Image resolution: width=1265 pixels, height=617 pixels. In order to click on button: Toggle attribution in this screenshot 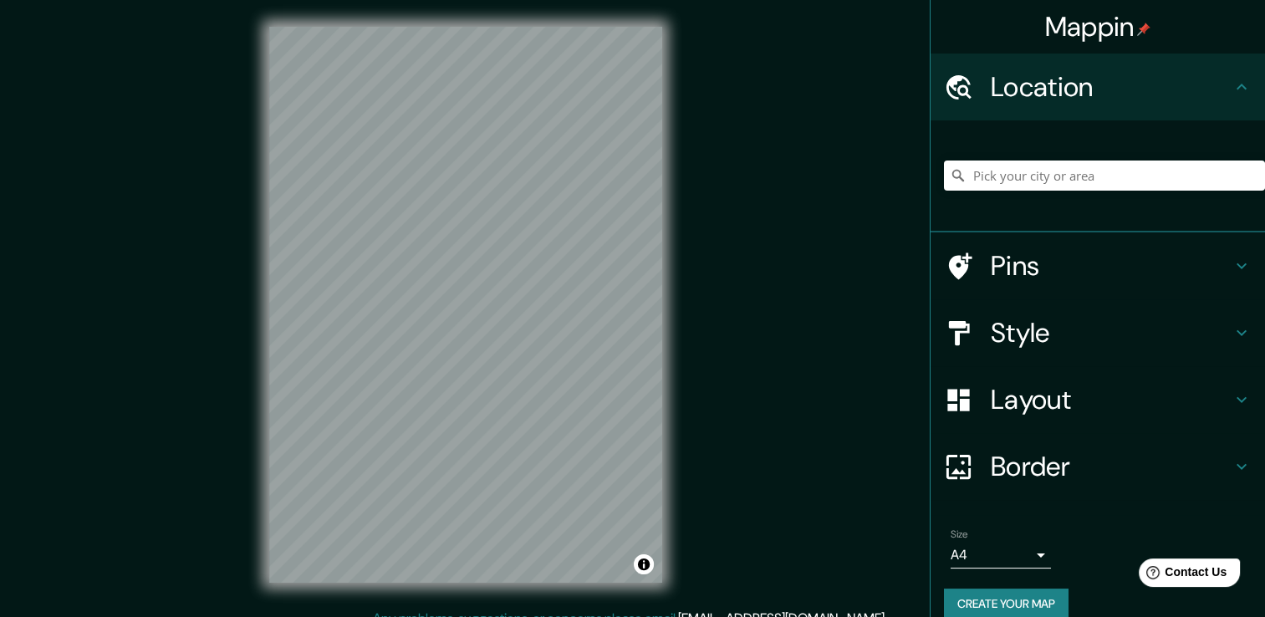, I will do `click(644, 564)`.